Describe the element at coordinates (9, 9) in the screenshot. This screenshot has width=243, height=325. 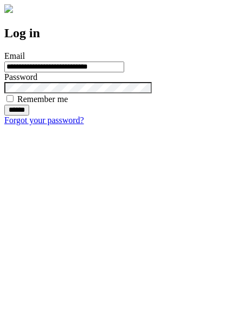
I see `img: logo-4e3dc11c47720685a147b03b5a06dd966a58ff35d612b21f08c02c0306f2b779.png` at that location.